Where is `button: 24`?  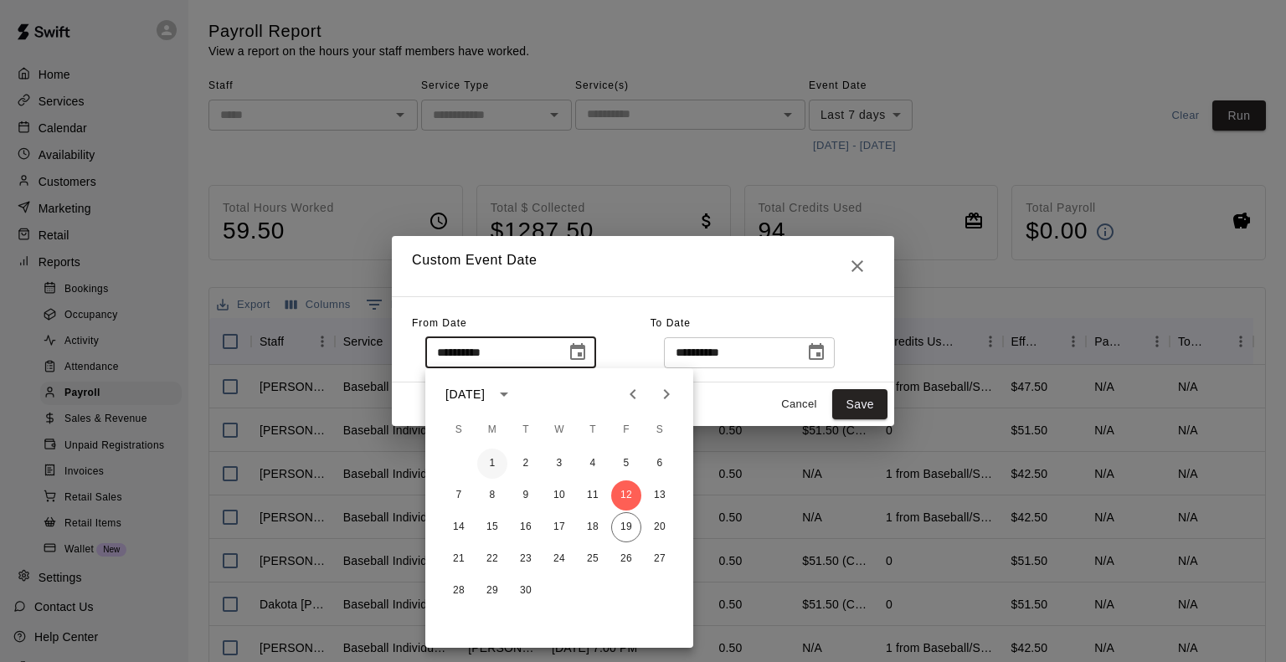
button: 24 is located at coordinates (559, 559).